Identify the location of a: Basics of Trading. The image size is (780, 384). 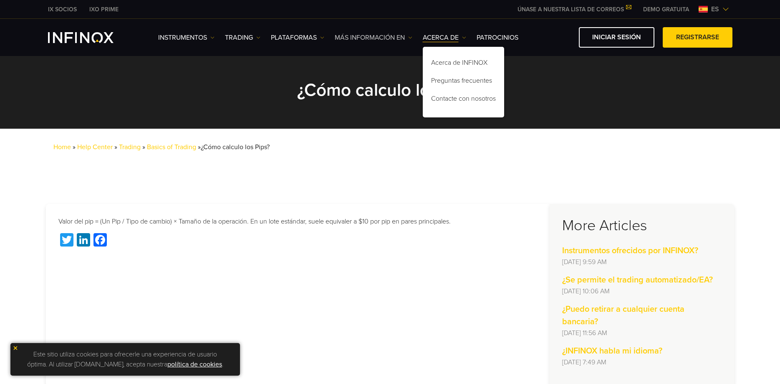
(172, 147).